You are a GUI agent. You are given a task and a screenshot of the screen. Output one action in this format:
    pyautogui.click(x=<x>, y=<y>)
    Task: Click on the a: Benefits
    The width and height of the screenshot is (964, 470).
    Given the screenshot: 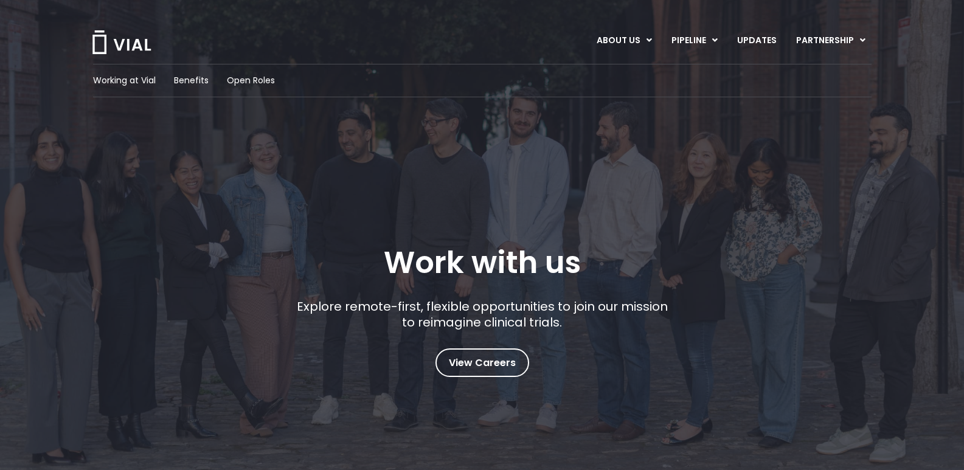 What is the action you would take?
    pyautogui.click(x=191, y=80)
    